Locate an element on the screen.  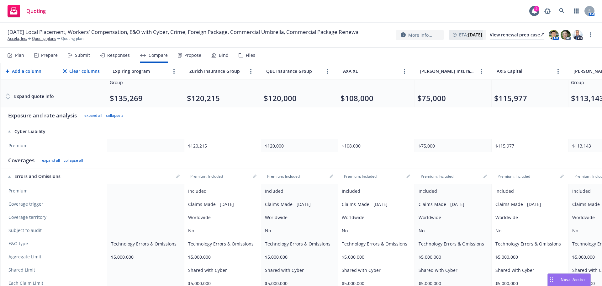
div: $108,000 is located at coordinates (375, 145).